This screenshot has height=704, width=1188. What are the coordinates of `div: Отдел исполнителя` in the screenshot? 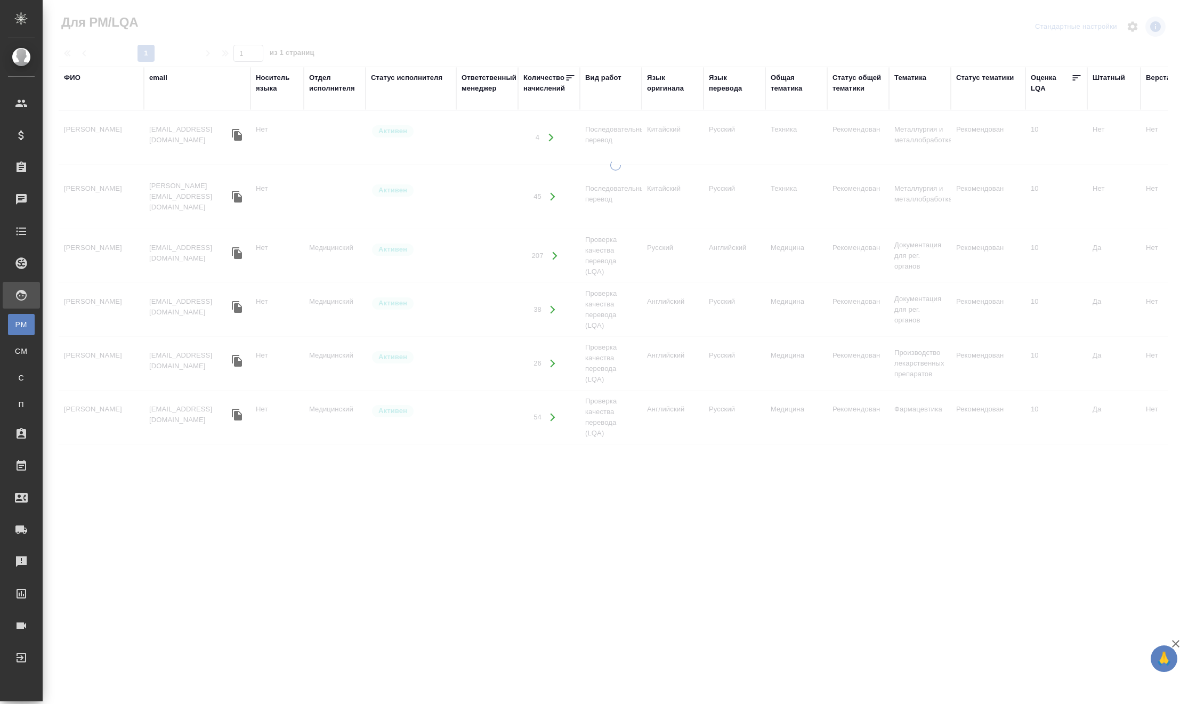 It's located at (335, 83).